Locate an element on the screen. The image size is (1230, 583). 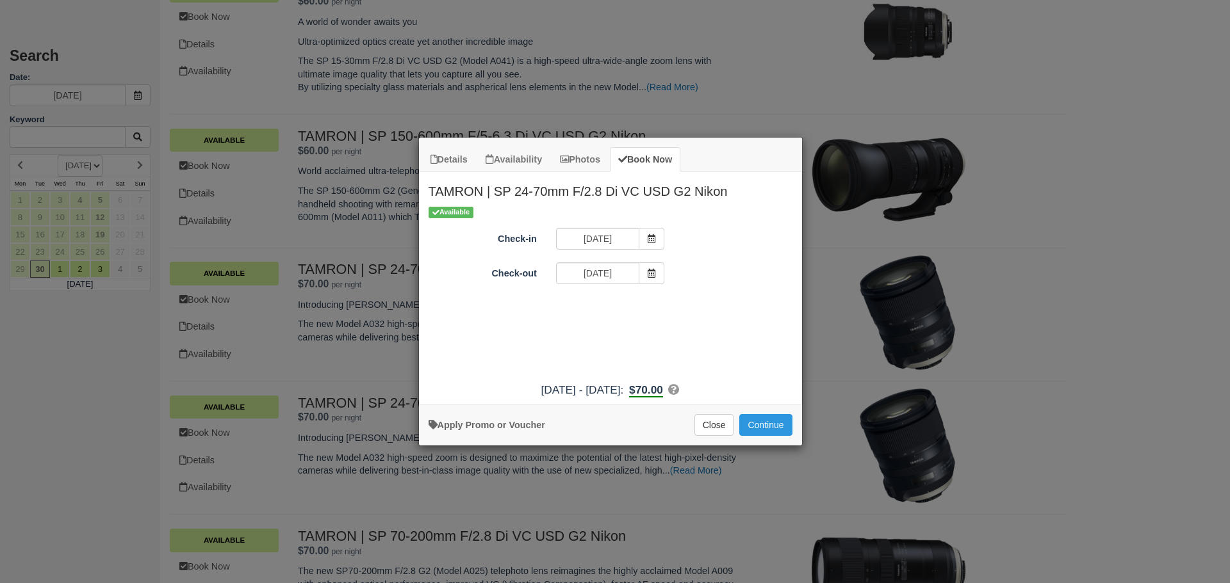
h2: TAMRON | SP 24-70mm F/2.8 Di VC USD G2 Nikon is located at coordinates (610, 188).